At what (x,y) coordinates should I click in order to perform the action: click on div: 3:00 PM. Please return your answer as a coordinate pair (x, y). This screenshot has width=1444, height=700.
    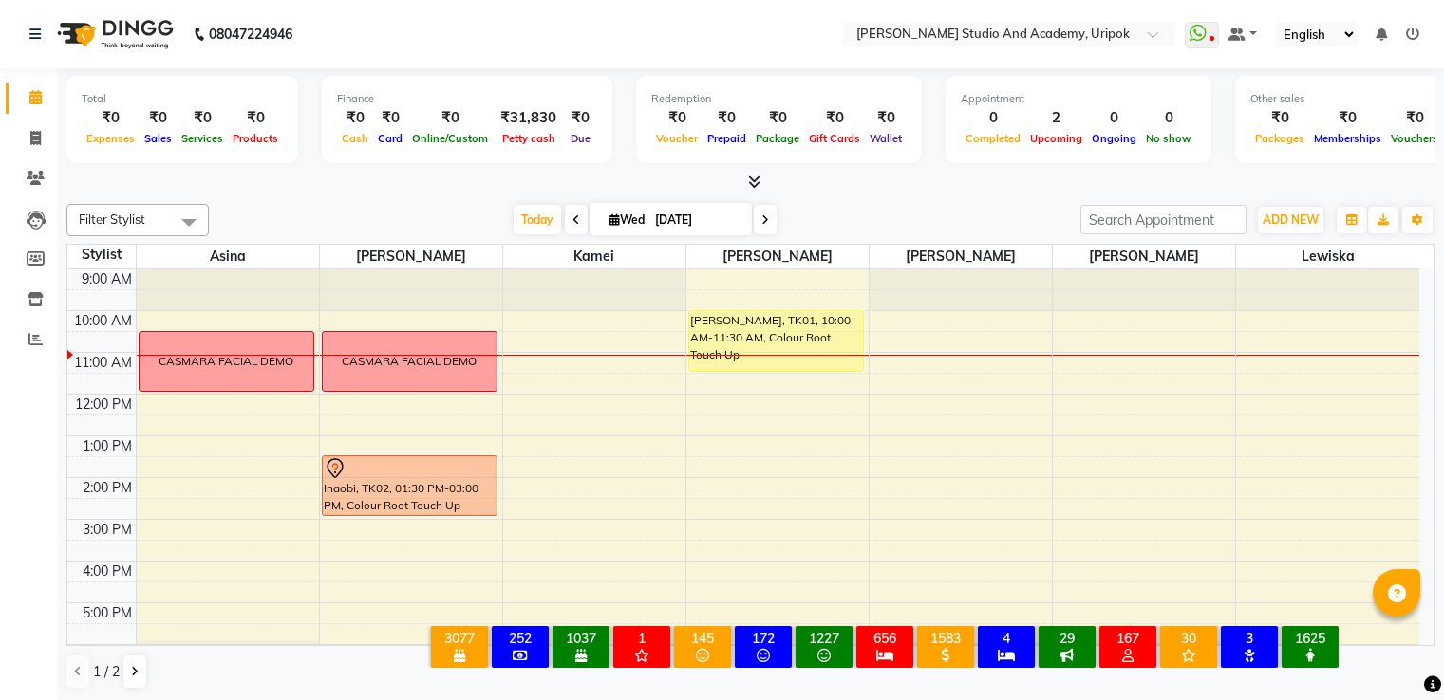
    Looking at the image, I should click on (107, 530).